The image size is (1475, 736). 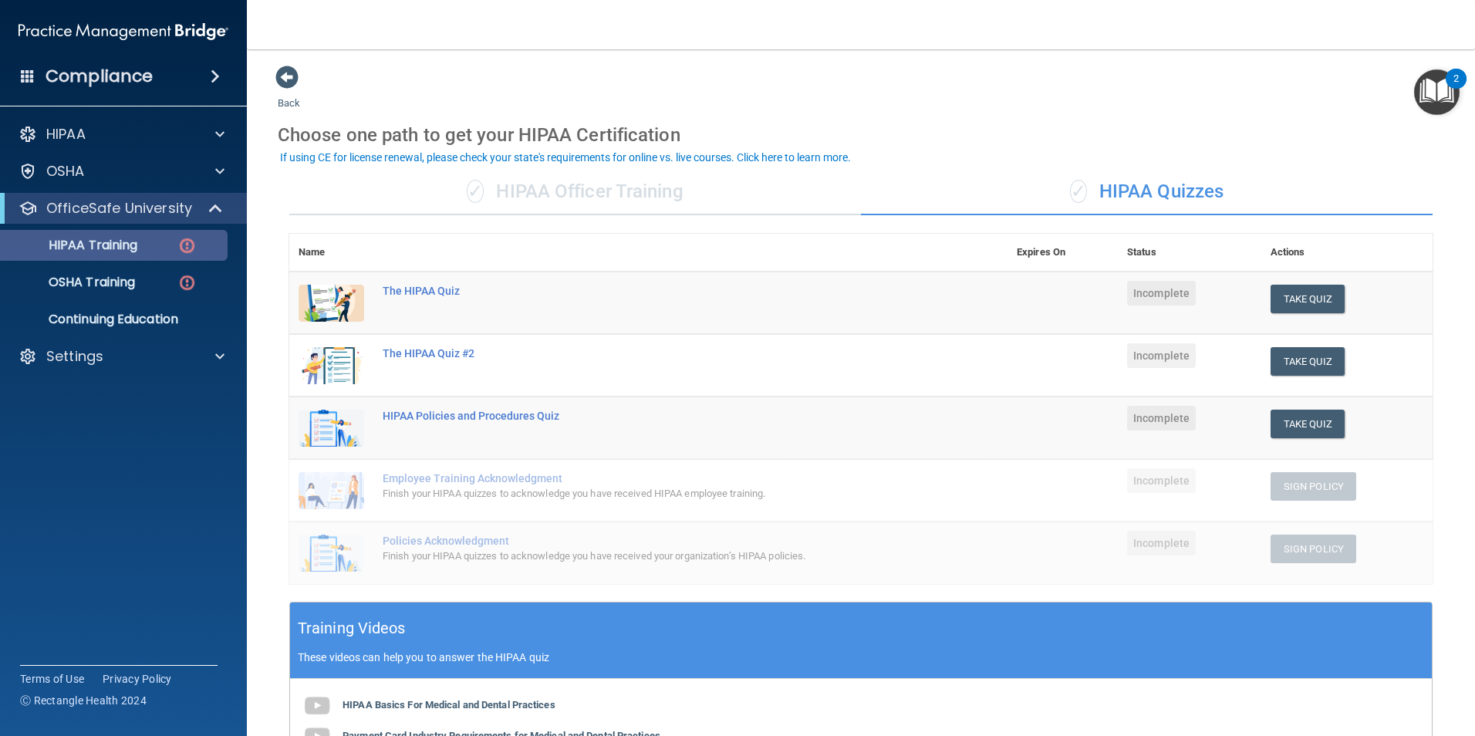 What do you see at coordinates (1189, 252) in the screenshot?
I see `th: Status` at bounding box center [1189, 252].